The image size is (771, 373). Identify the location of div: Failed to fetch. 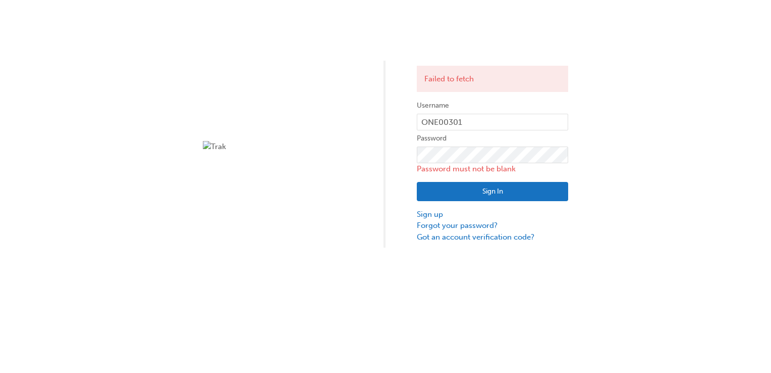
(493, 79).